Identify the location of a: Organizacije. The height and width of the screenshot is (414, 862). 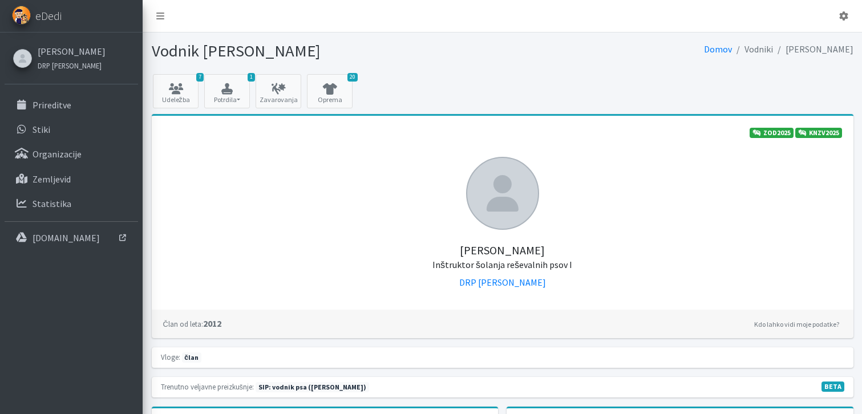
(71, 154).